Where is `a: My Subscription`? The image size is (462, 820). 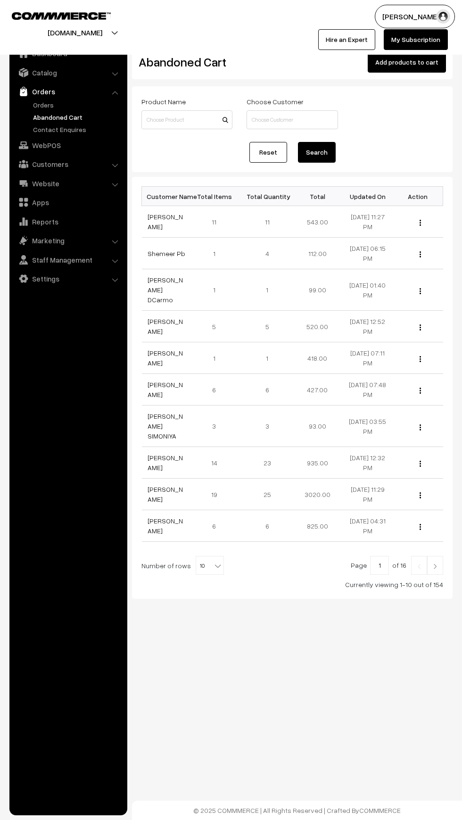
a: My Subscription is located at coordinates (416, 40).